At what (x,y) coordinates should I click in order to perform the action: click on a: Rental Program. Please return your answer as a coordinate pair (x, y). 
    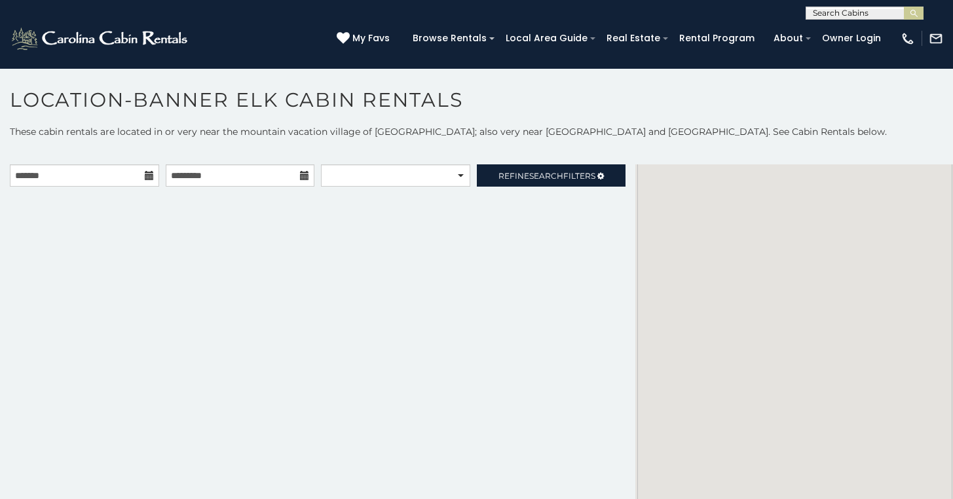
    Looking at the image, I should click on (716, 38).